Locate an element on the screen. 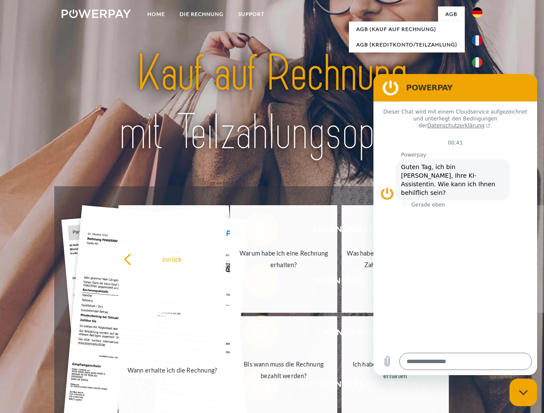  p: Powerpay is located at coordinates (96, 81).